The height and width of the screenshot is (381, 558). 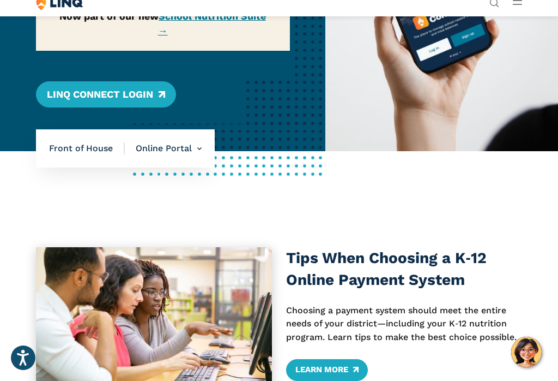 What do you see at coordinates (404, 269) in the screenshot?
I see `h3: Tips When Choosing a K‑12 Online Payment System` at bounding box center [404, 269].